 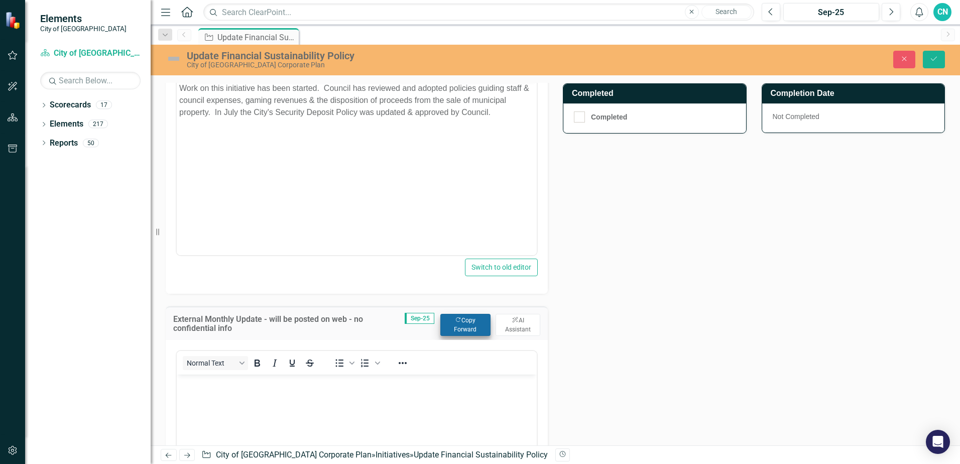 What do you see at coordinates (211, 363) in the screenshot?
I see `span: Normal Text` at bounding box center [211, 363].